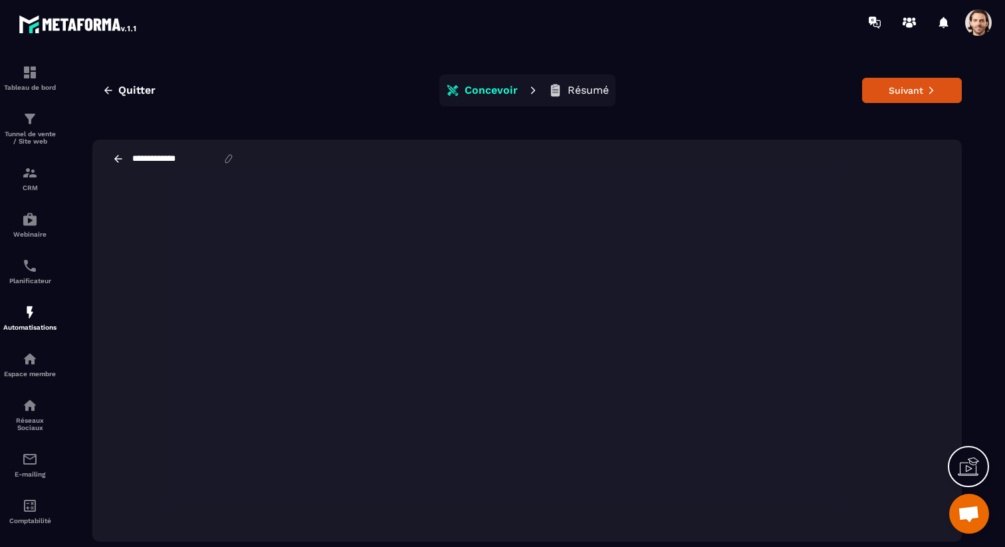 The height and width of the screenshot is (547, 1005). What do you see at coordinates (129, 90) in the screenshot?
I see `button: Quitter` at bounding box center [129, 90].